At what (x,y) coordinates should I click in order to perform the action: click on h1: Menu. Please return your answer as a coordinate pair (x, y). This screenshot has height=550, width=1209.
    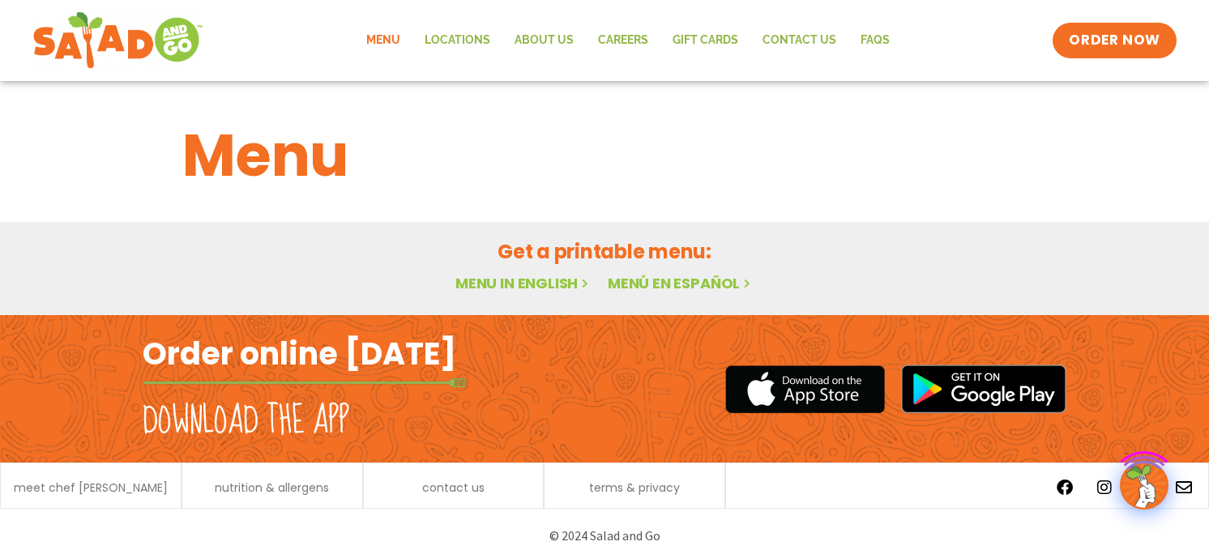
    Looking at the image, I should click on (605, 156).